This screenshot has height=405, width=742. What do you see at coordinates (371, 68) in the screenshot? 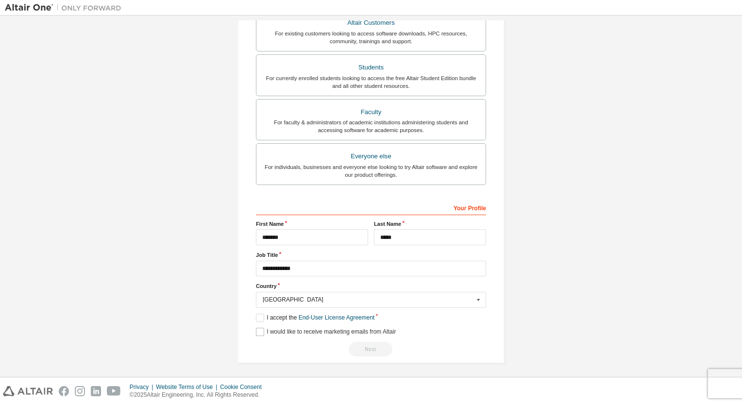
I see `div: Students` at bounding box center [371, 68].